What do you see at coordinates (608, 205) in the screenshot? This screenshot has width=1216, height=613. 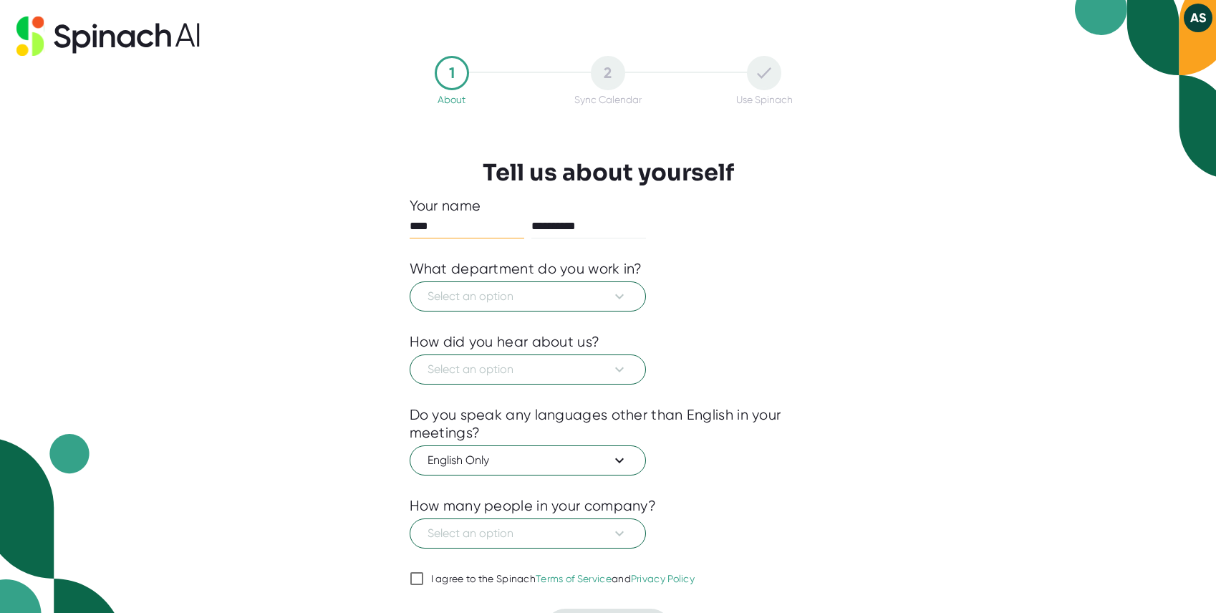 I see `div: Your name` at bounding box center [608, 205].